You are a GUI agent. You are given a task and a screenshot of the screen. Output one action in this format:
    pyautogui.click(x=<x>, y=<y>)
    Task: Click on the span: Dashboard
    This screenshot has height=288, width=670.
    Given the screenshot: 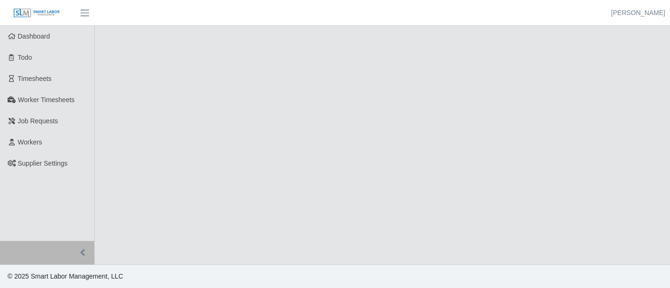 What is the action you would take?
    pyautogui.click(x=34, y=36)
    